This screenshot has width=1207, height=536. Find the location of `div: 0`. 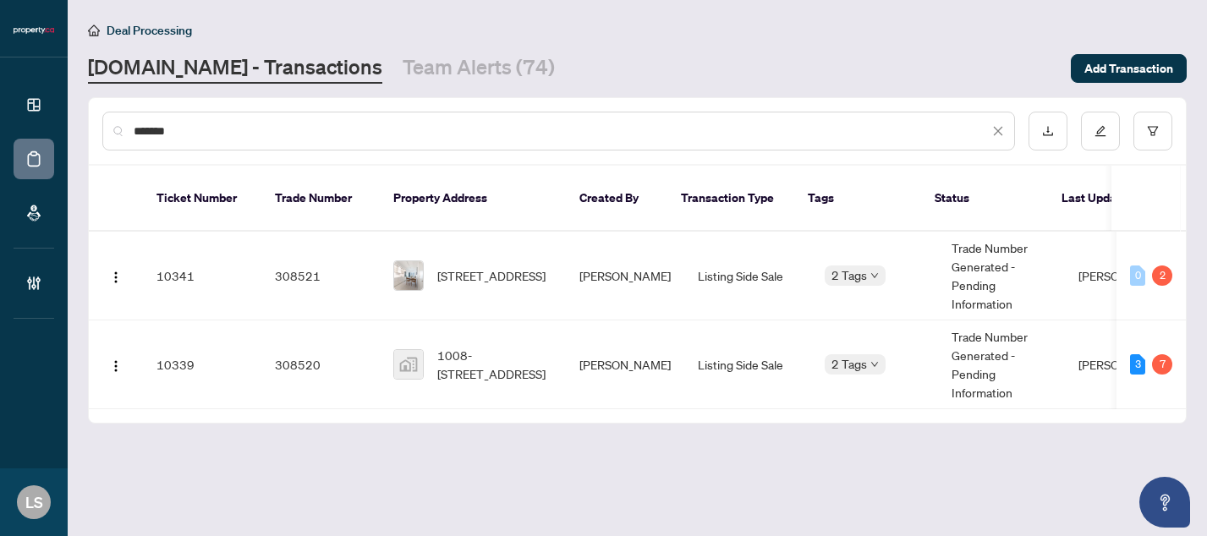

div: 0 is located at coordinates (1138, 276).